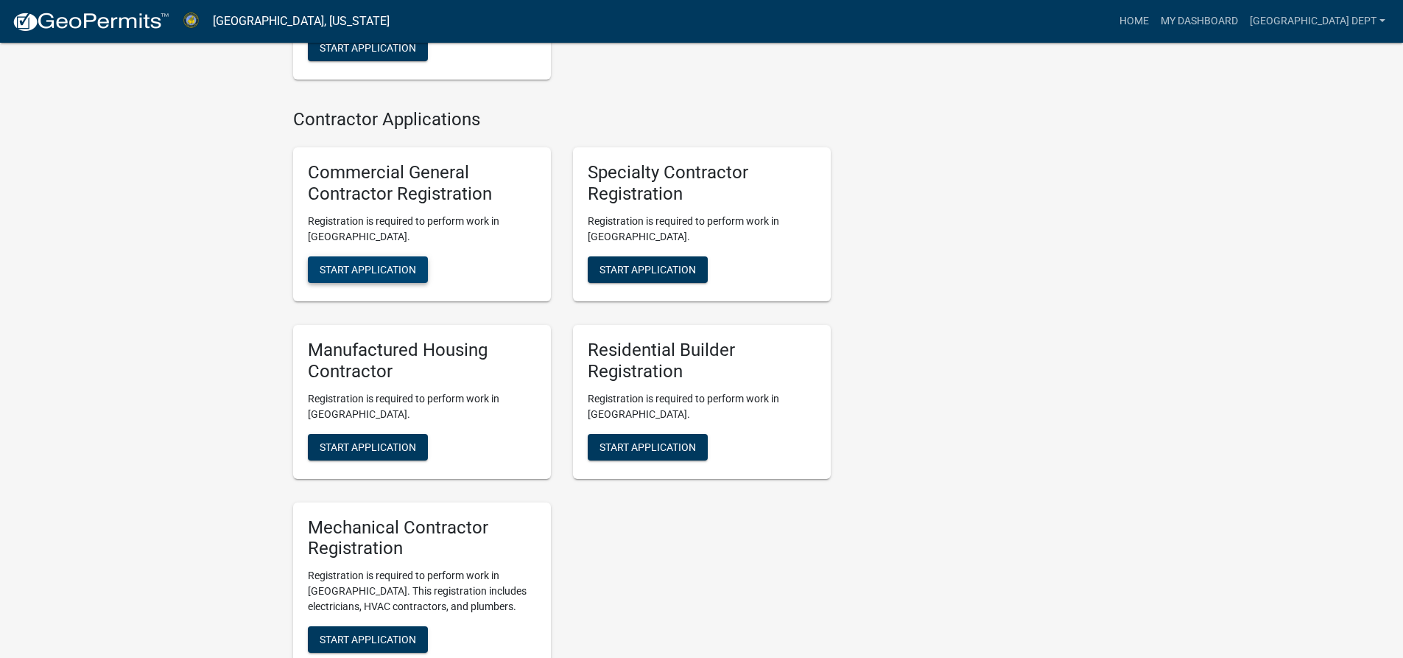 This screenshot has height=658, width=1403. What do you see at coordinates (191, 21) in the screenshot?
I see `img: Abbeville County, South Carolina` at bounding box center [191, 21].